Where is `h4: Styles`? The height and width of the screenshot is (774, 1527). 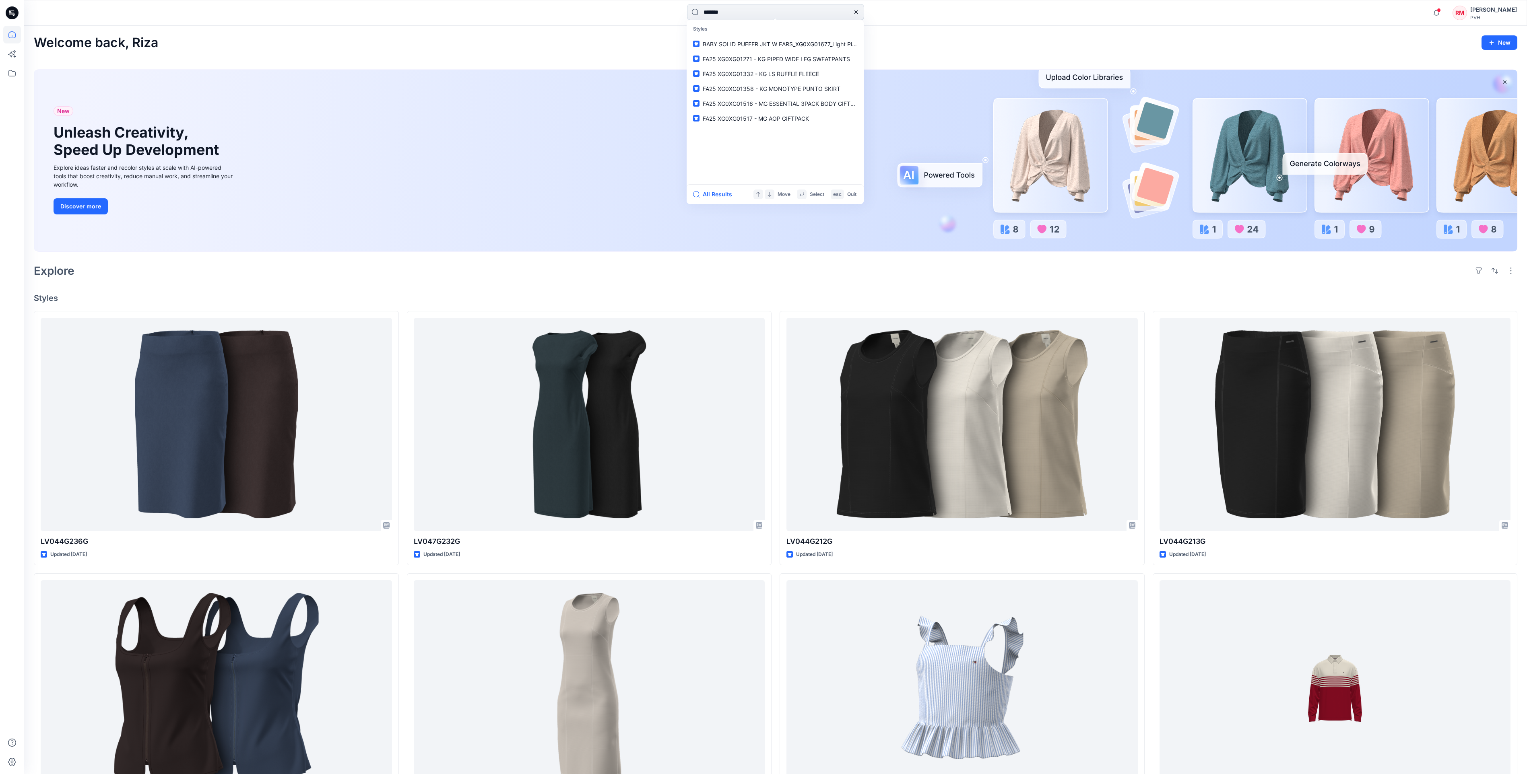 h4: Styles is located at coordinates (775, 298).